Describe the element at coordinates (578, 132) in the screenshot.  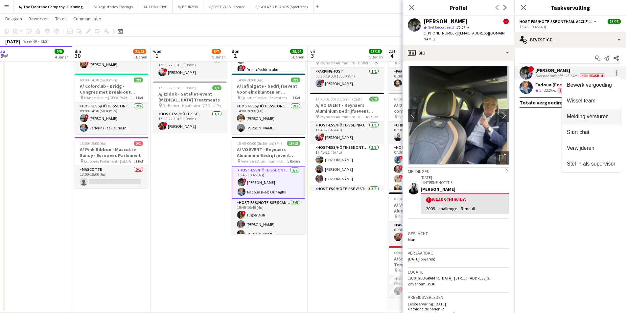
I see `span: Start chat` at that location.